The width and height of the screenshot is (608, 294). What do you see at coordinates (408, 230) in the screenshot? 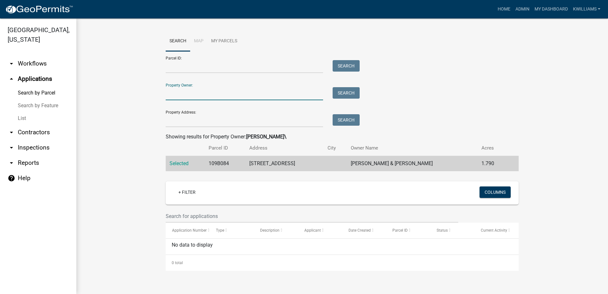
I see `datatable-header-cell: Parcel ID` at bounding box center [408, 230].